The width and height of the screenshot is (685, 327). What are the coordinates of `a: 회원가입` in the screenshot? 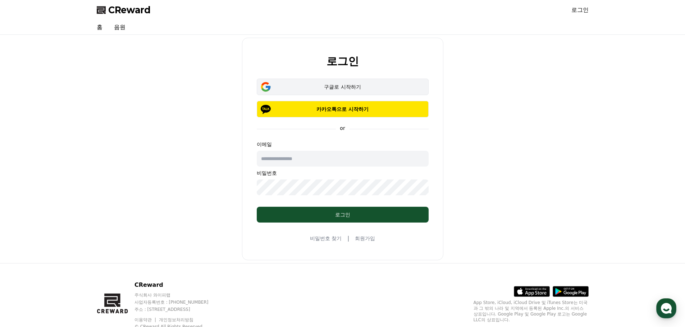 It's located at (365, 239).